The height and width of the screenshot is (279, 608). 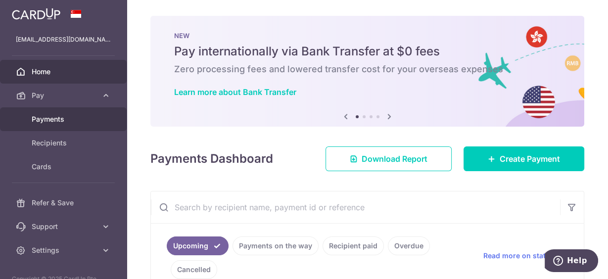 What do you see at coordinates (64, 167) in the screenshot?
I see `span: Cards` at bounding box center [64, 167].